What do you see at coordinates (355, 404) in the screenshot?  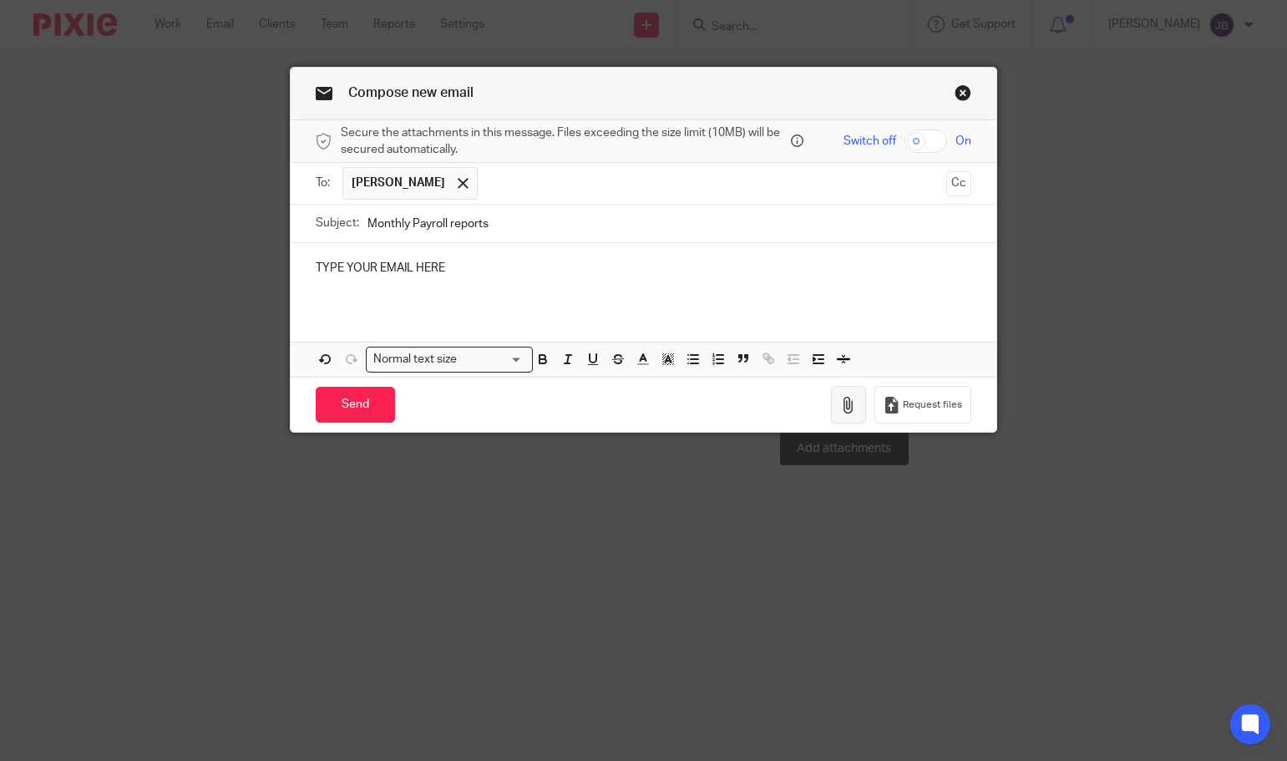 I see `input: Send` at bounding box center [355, 404].